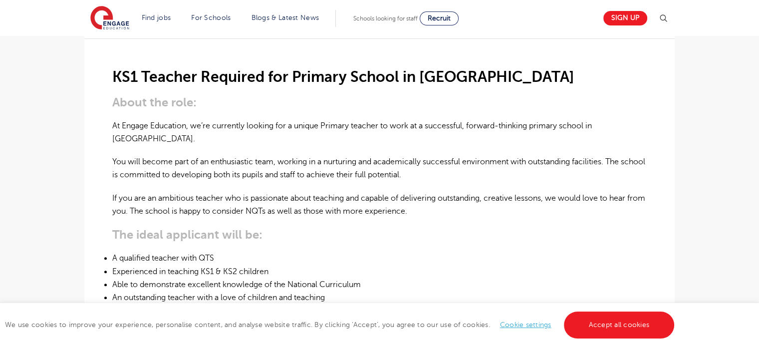 This screenshot has width=759, height=347. Describe the element at coordinates (625, 18) in the screenshot. I see `a: Sign up` at that location.